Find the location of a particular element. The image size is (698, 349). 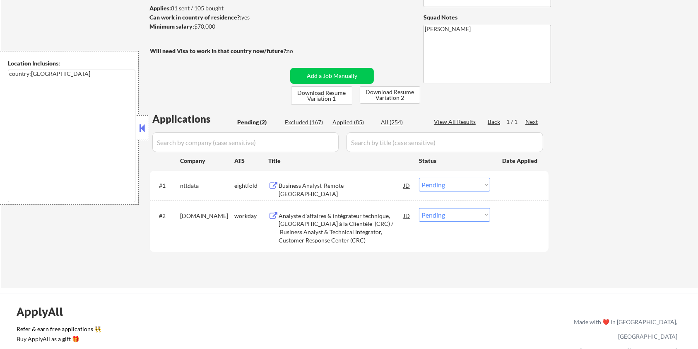

div: Location Inclusions: is located at coordinates (72, 63).